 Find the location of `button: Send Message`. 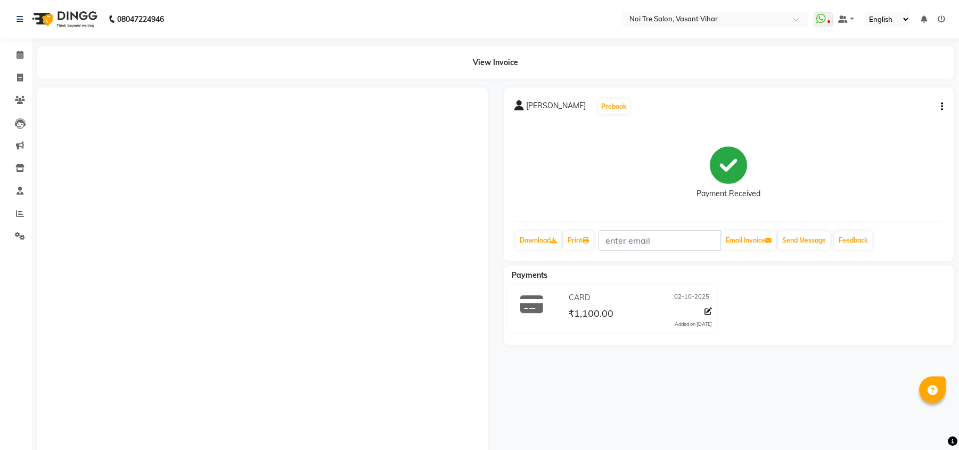

button: Send Message is located at coordinates (804, 240).